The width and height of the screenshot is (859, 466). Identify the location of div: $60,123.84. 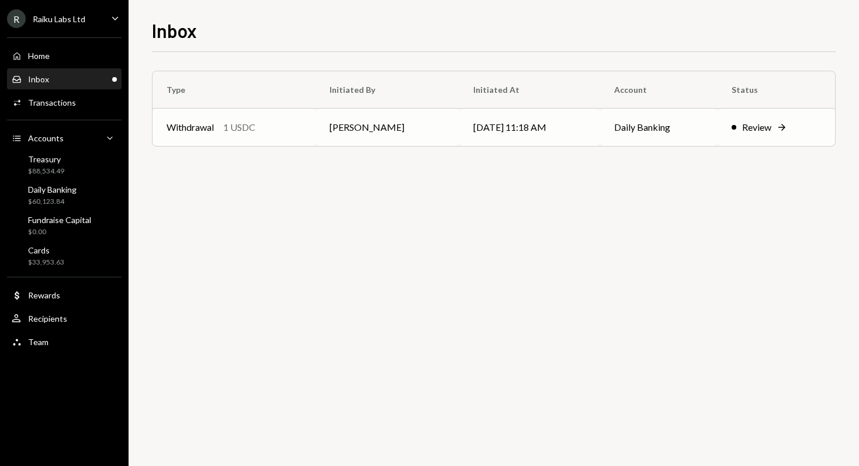
(52, 202).